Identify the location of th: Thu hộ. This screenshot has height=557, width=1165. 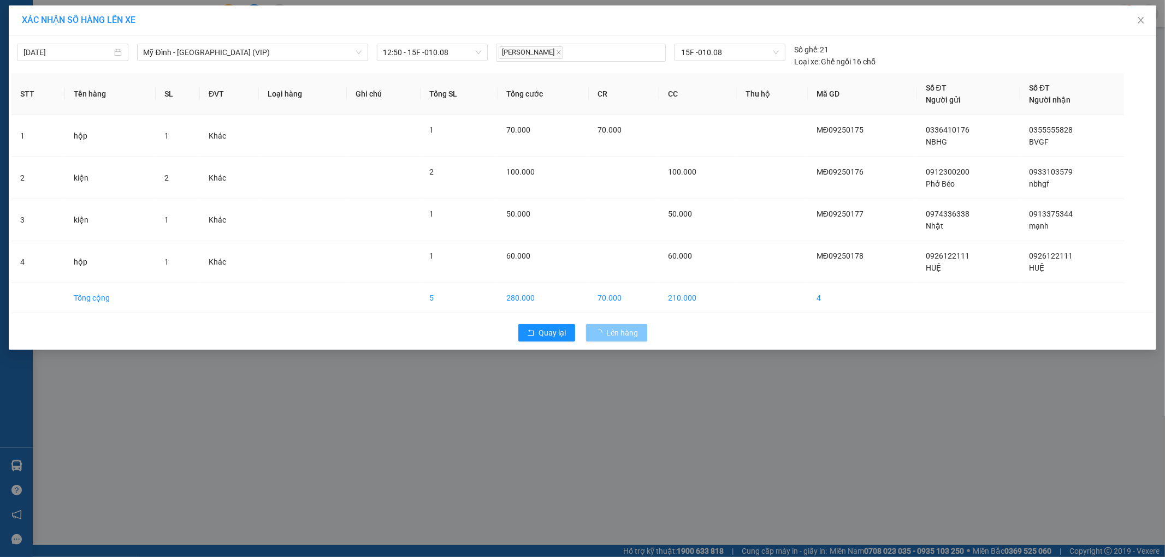
(772, 94).